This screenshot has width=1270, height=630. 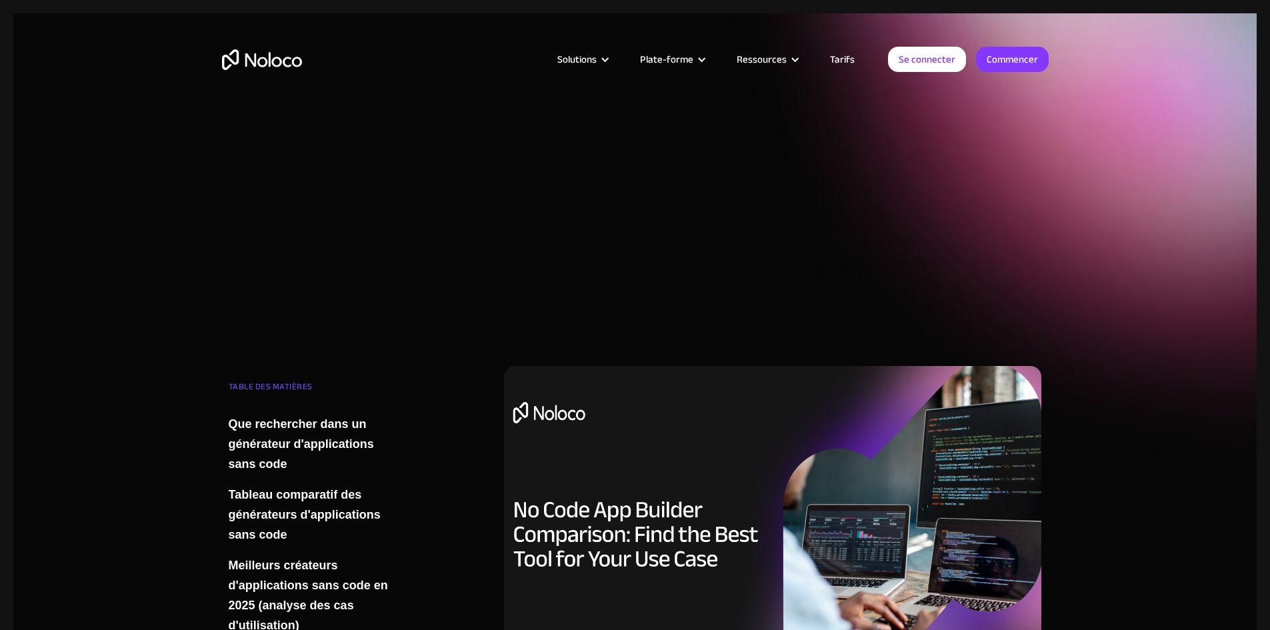 What do you see at coordinates (1012, 59) in the screenshot?
I see `font: Commencer` at bounding box center [1012, 59].